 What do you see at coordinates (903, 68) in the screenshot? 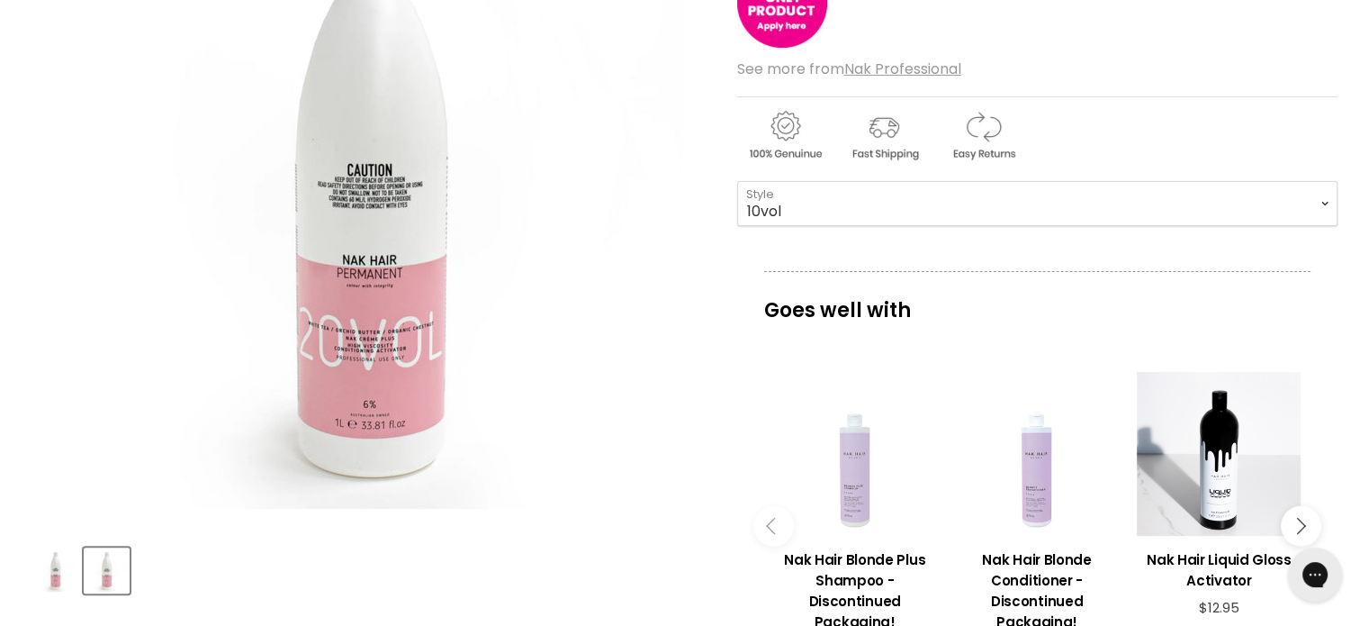
I see `a: Nak Professional` at bounding box center [903, 68].